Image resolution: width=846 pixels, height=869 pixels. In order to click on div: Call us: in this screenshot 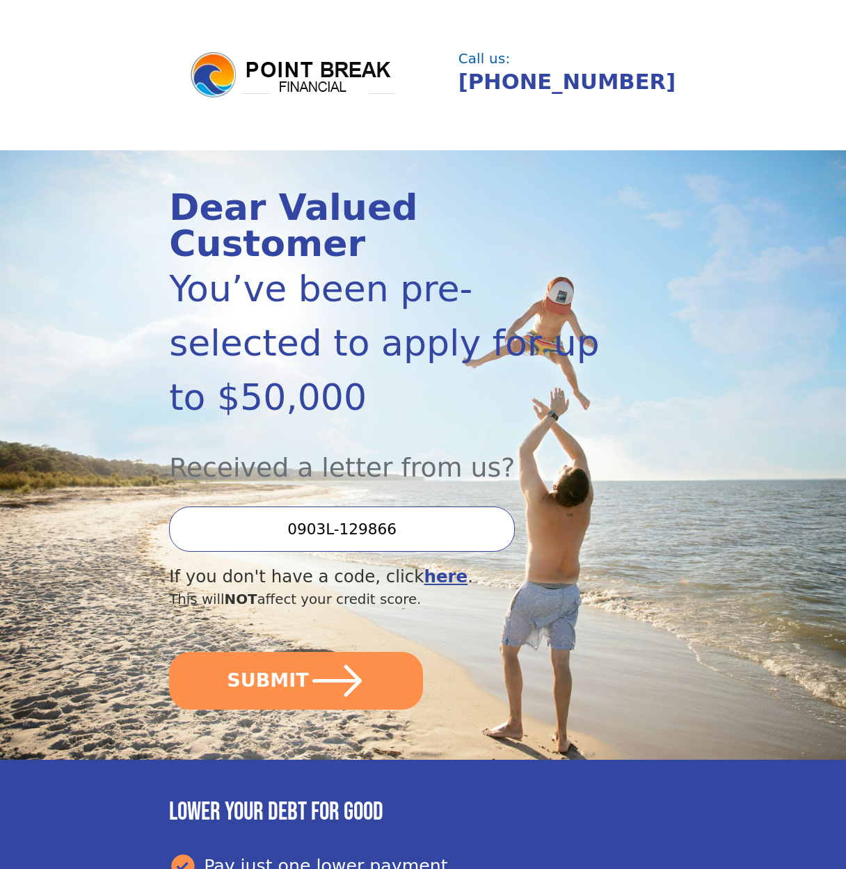, I will do `click(564, 59)`.